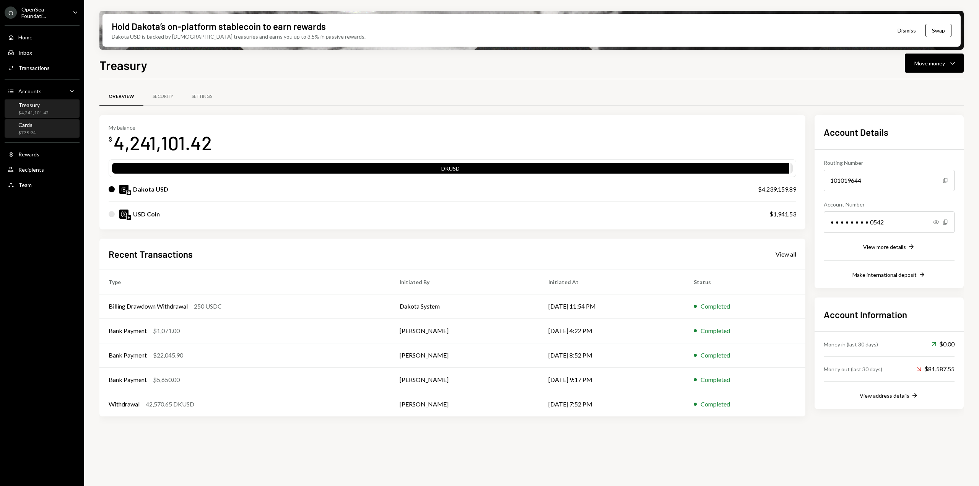  Describe the element at coordinates (465, 306) in the screenshot. I see `td: Dakota System` at that location.